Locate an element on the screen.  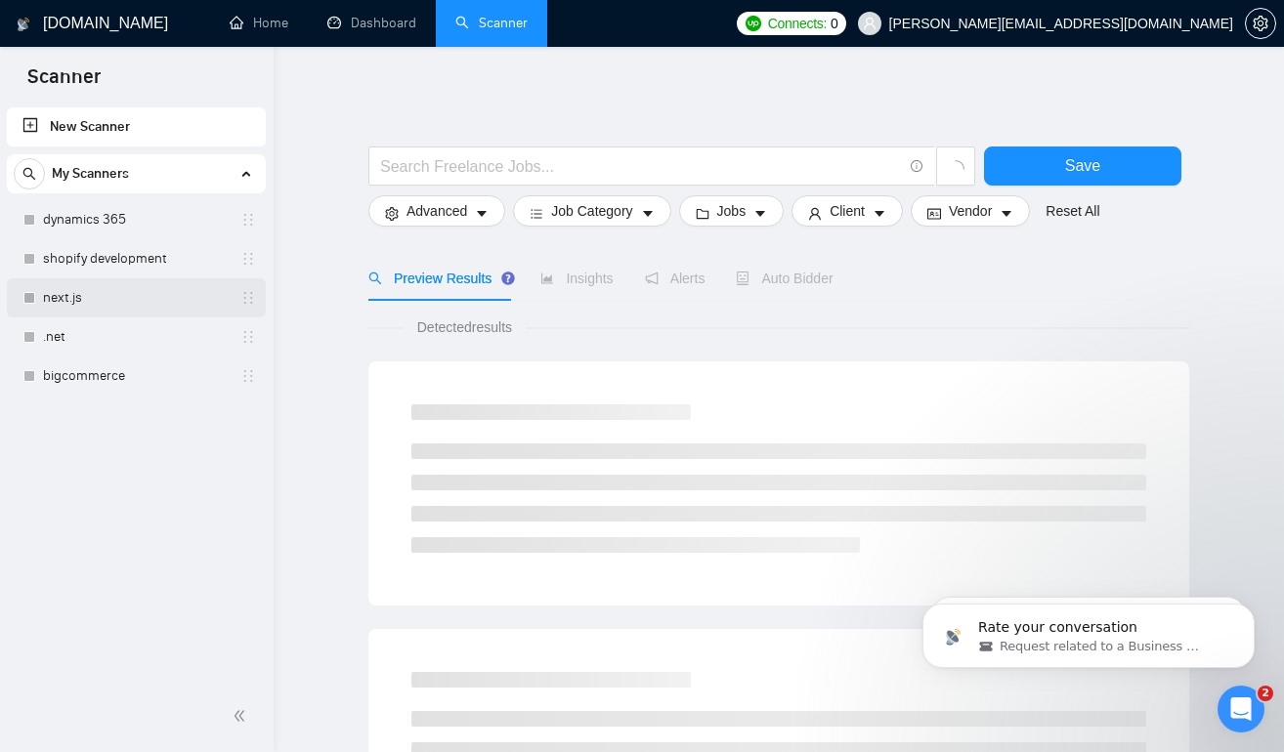
button: idcardVendorcaret-down is located at coordinates (970, 211).